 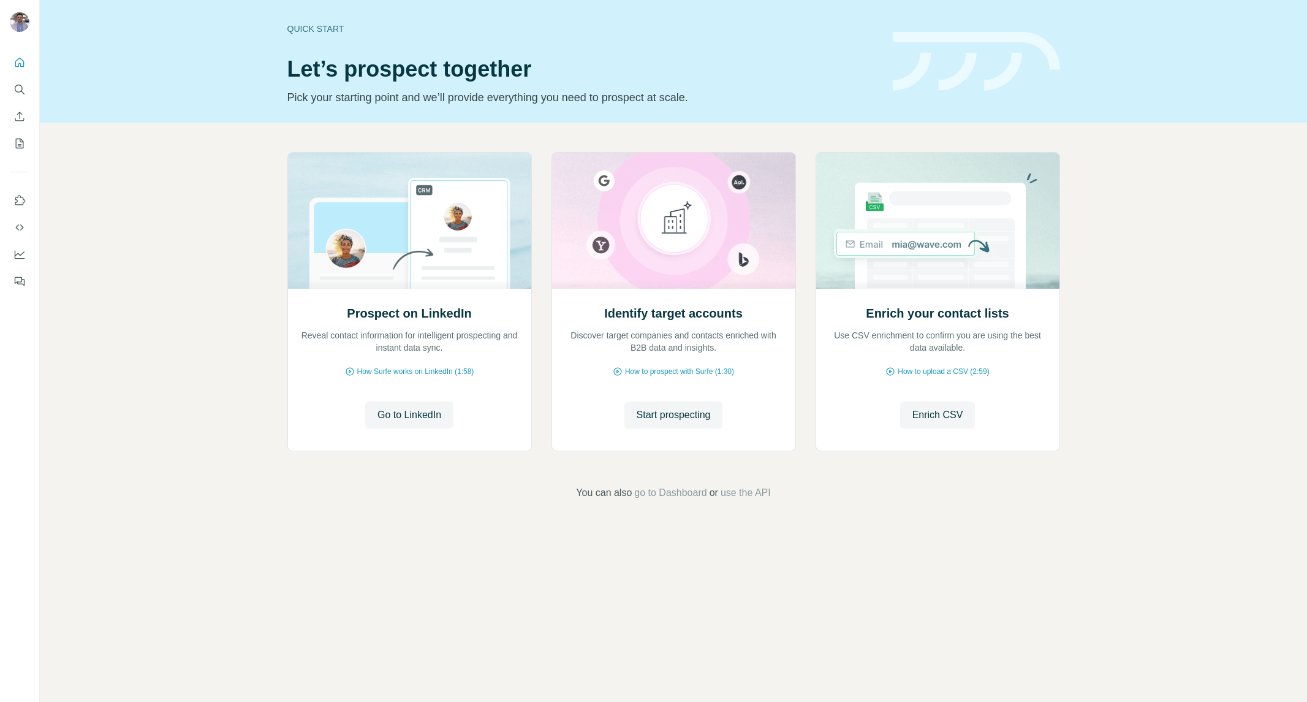 I want to click on span: How Surfe works on LinkedIn (1:58), so click(x=416, y=371).